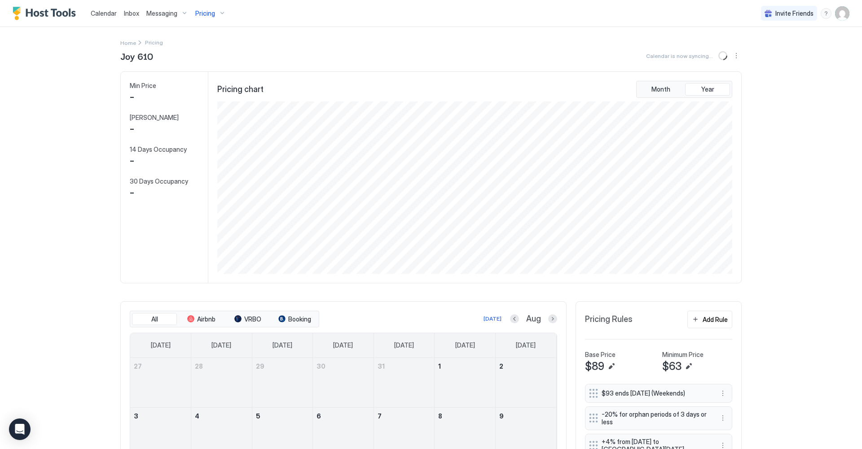 The image size is (862, 449). I want to click on a: Wednesday, so click(343, 345).